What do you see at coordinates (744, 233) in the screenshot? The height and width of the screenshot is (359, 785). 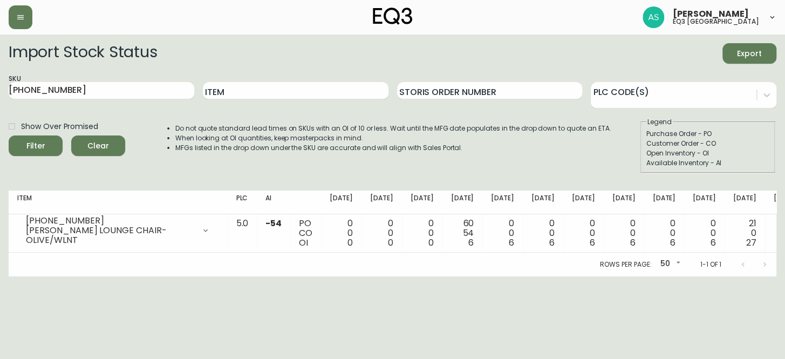 I see `div: 21 0` at bounding box center [744, 233].